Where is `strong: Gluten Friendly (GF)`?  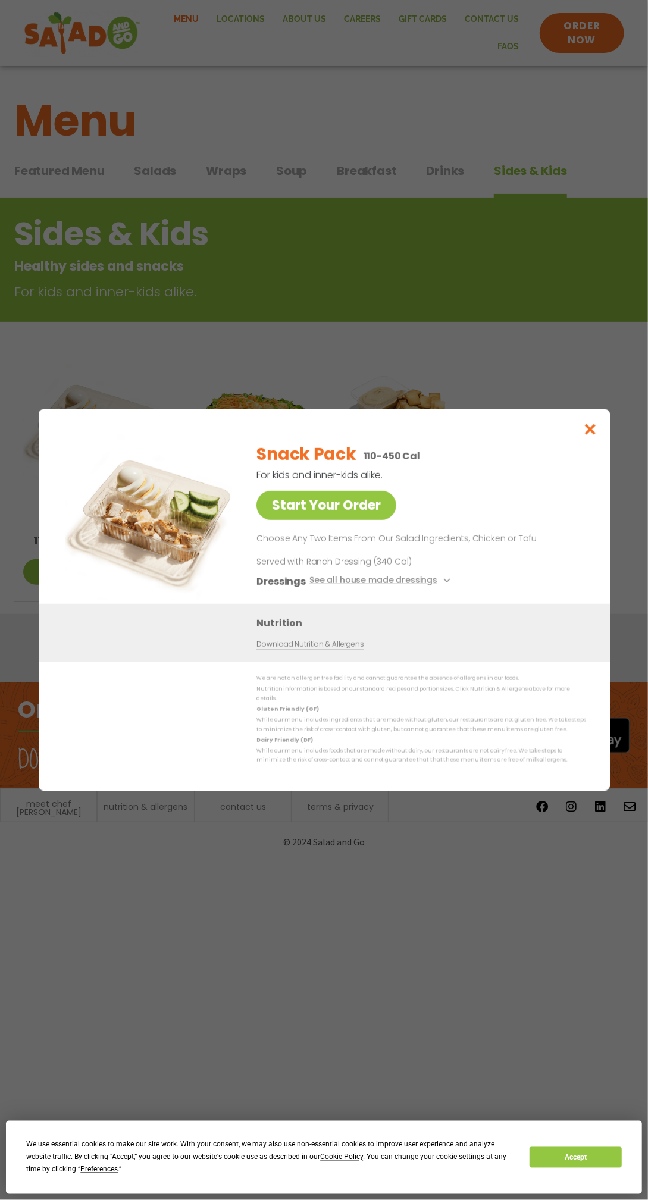 strong: Gluten Friendly (GF) is located at coordinates (287, 709).